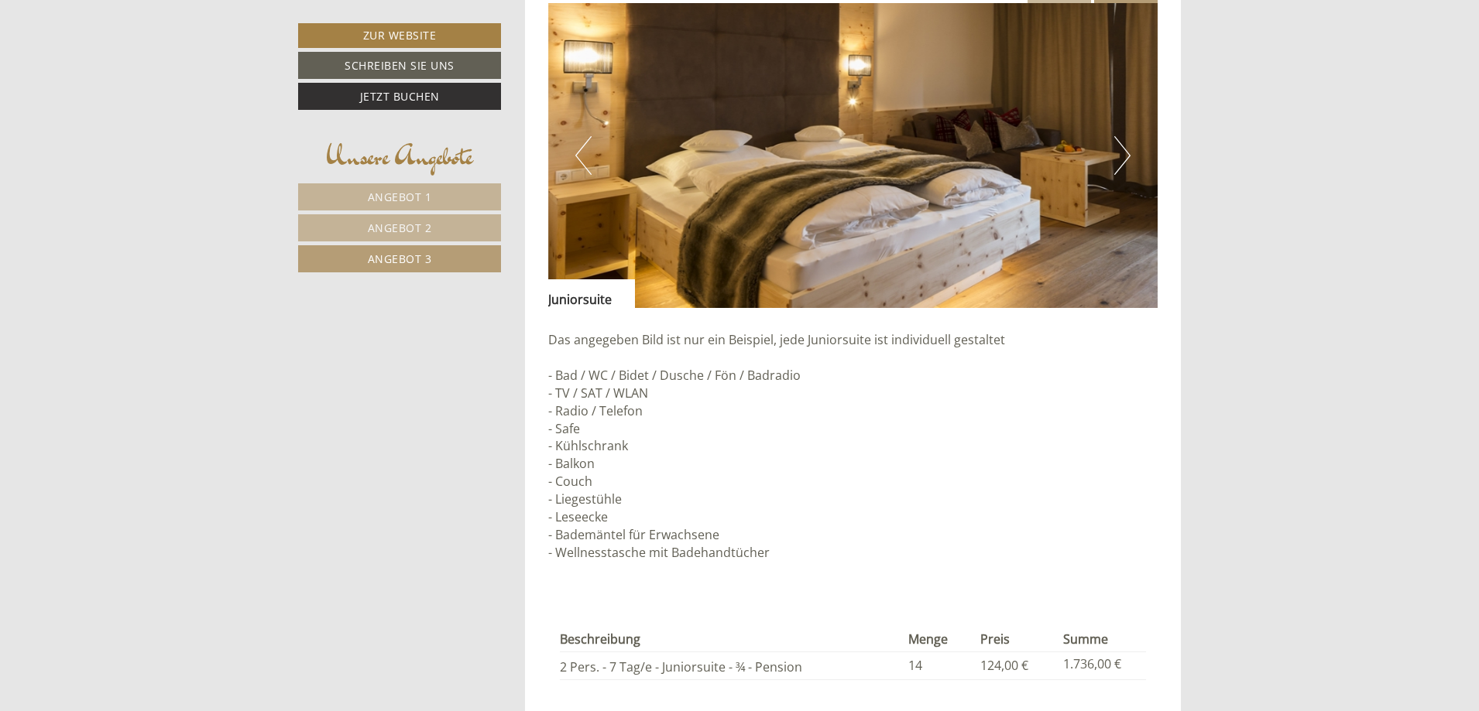 This screenshot has width=1479, height=711. What do you see at coordinates (1101, 639) in the screenshot?
I see `th: Summe` at bounding box center [1101, 639].